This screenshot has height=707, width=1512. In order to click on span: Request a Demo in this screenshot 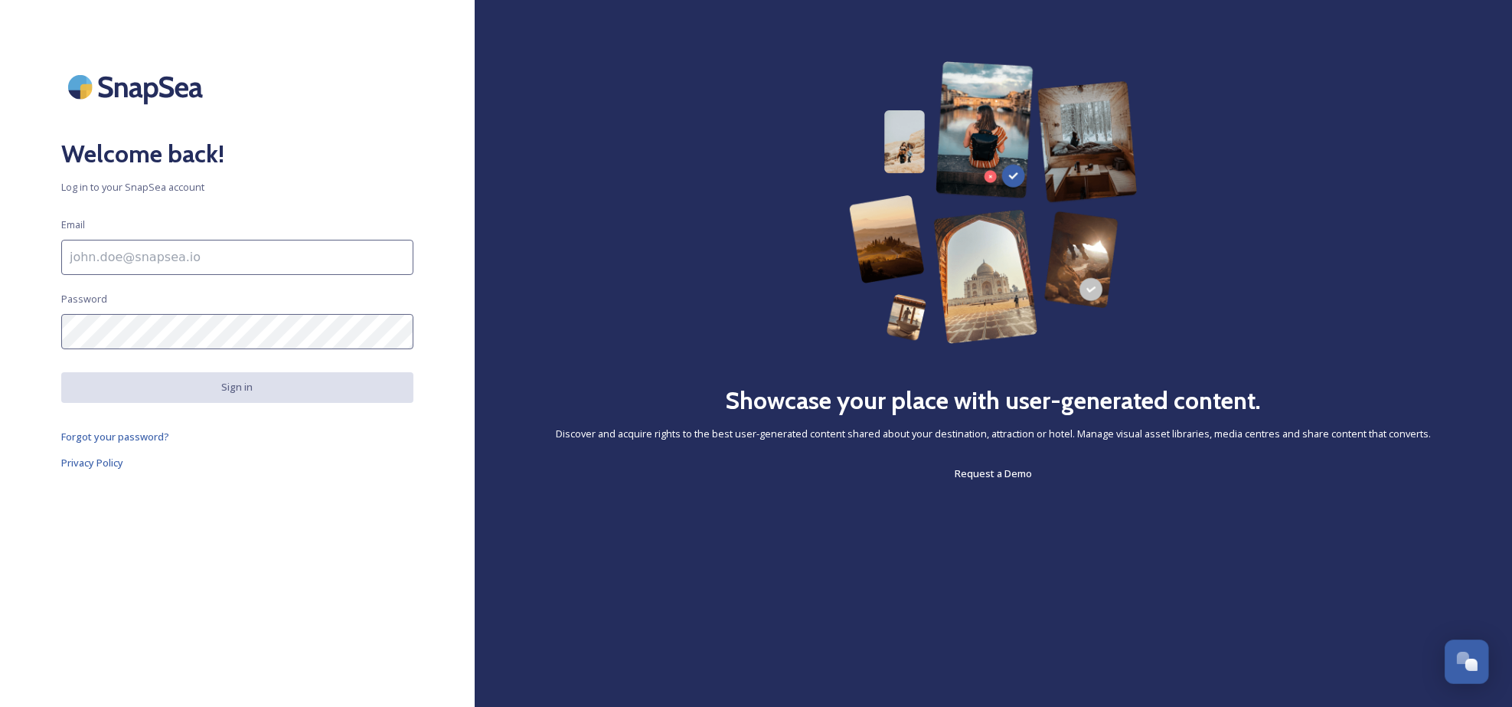, I will do `click(993, 473)`.